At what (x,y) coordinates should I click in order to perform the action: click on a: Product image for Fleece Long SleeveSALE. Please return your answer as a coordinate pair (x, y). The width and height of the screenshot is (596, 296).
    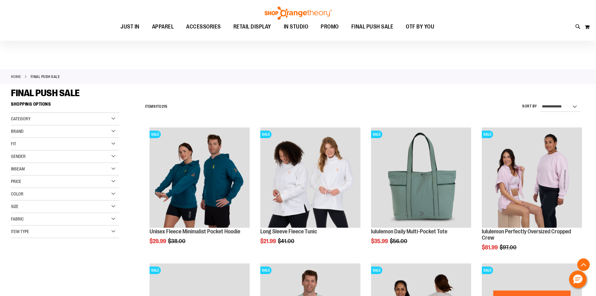
    Looking at the image, I should click on (310, 178).